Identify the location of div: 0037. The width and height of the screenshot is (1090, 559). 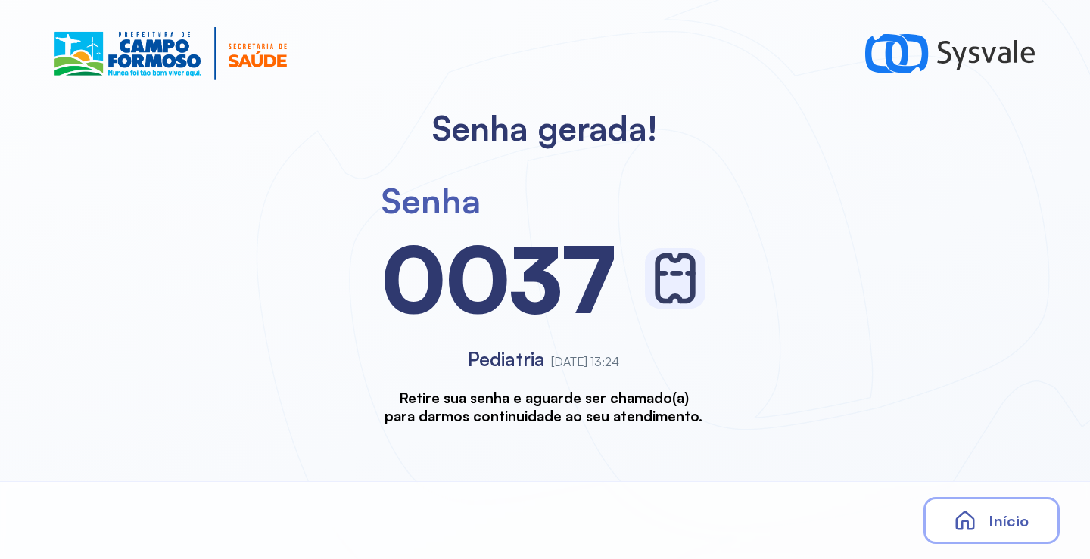
(498, 279).